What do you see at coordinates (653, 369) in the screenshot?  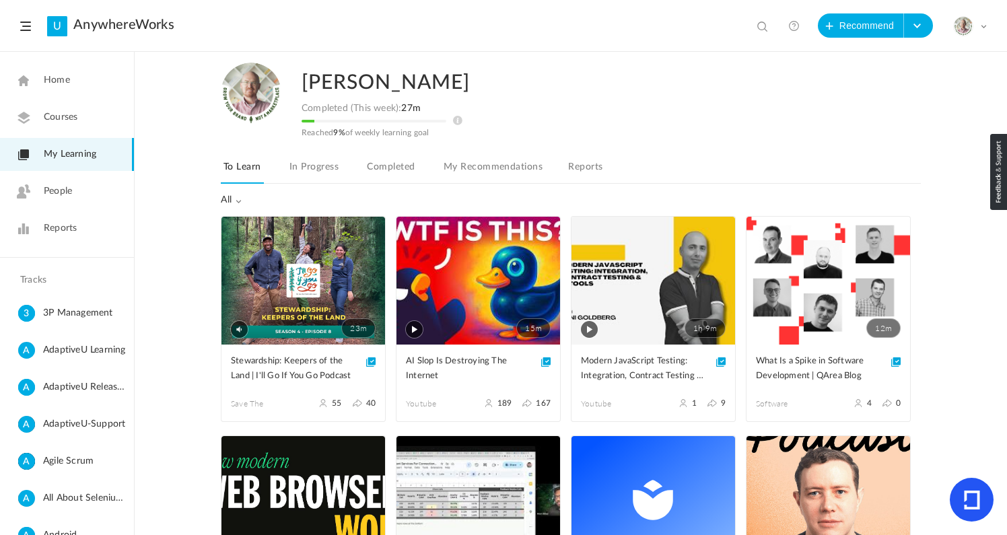 I see `a: Modern JavaScript Testing: Integration, Contract Testing & AI Tools` at bounding box center [653, 369].